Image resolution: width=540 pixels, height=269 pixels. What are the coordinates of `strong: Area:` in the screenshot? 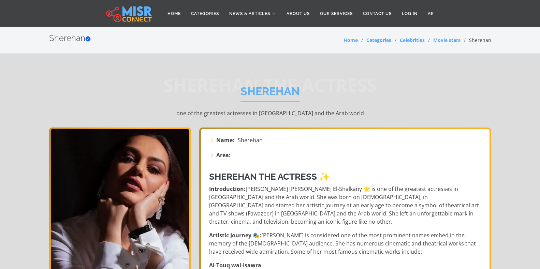 It's located at (223, 155).